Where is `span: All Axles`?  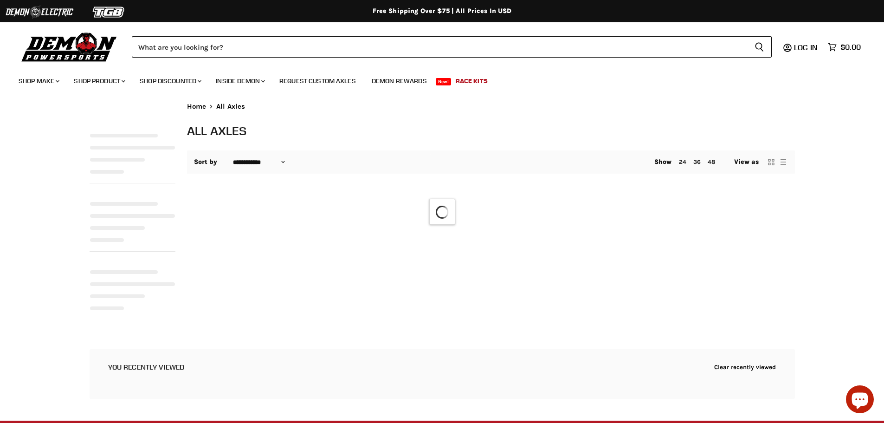 span: All Axles is located at coordinates (231, 106).